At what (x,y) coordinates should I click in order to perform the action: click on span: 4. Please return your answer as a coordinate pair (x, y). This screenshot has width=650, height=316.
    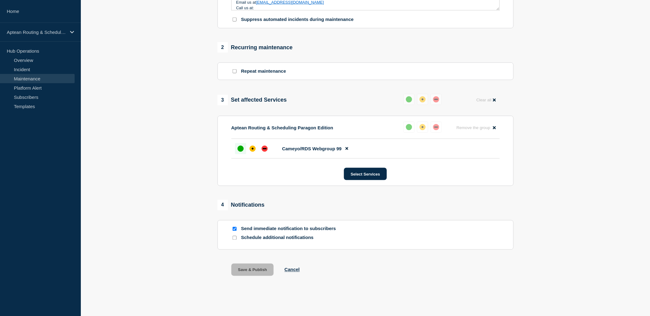
    Looking at the image, I should click on (223, 205).